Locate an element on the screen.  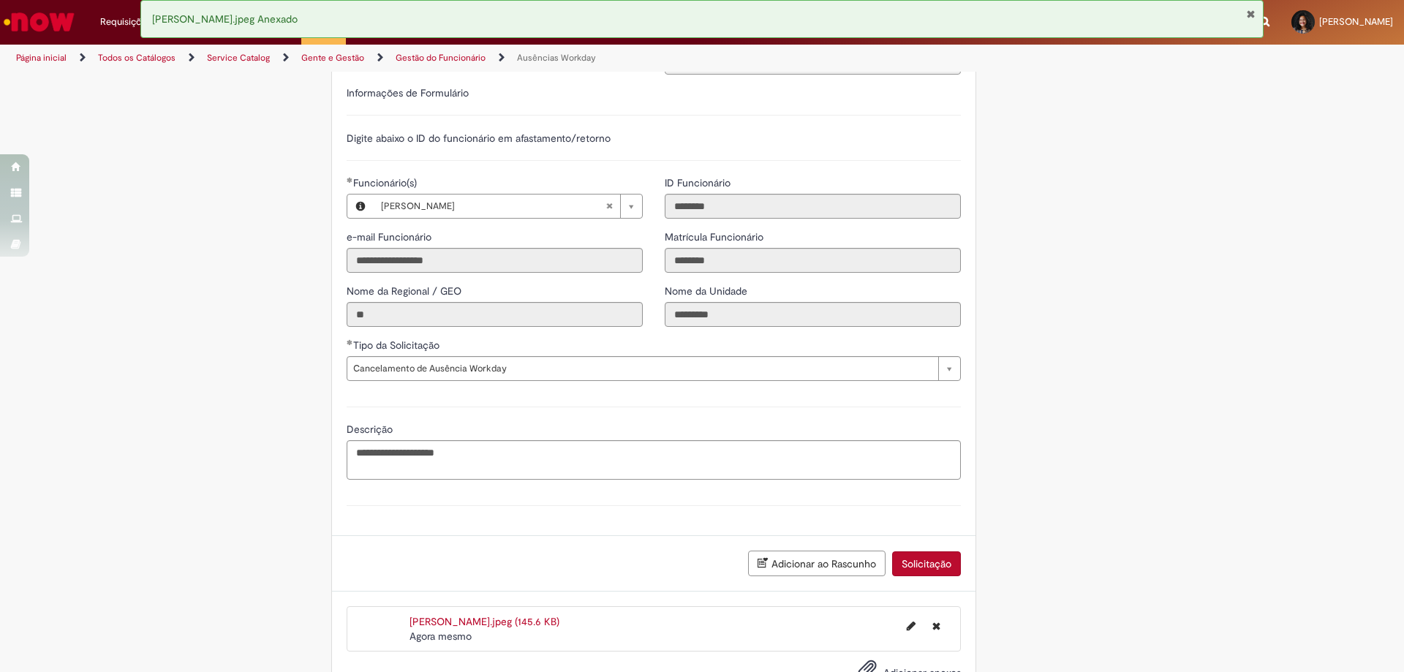
label: Informações de Formulário is located at coordinates (407, 93).